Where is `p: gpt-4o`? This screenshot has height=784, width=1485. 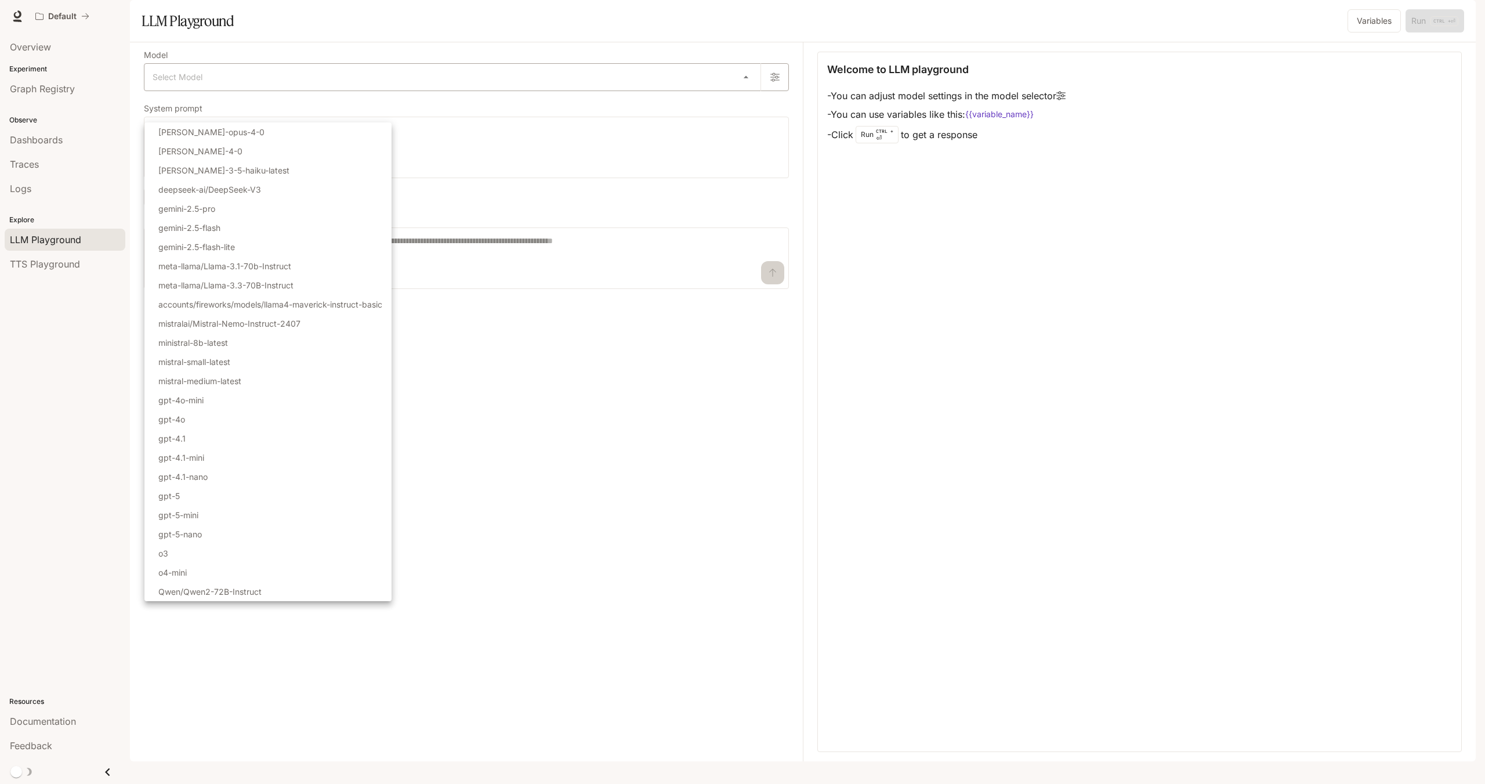
p: gpt-4o is located at coordinates (172, 419).